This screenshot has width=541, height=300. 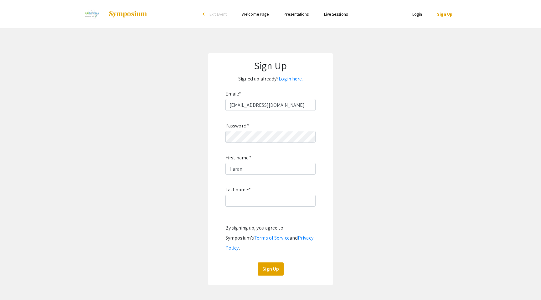 What do you see at coordinates (271, 238) in the screenshot?
I see `div: By signing up, you agree to Symposium’s and .` at bounding box center [271, 238].